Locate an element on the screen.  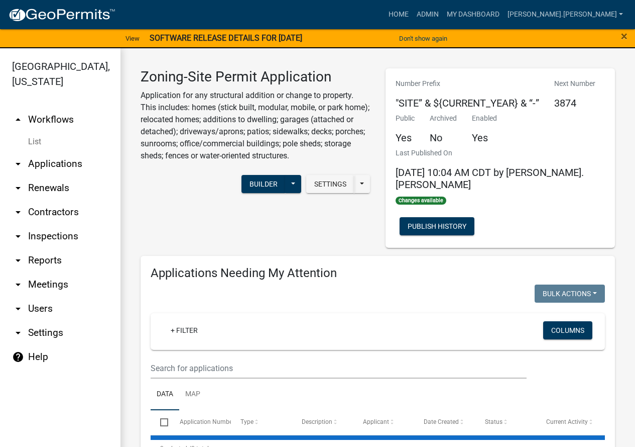
datatable-header-cell: Current Activity is located at coordinates (567, 422).